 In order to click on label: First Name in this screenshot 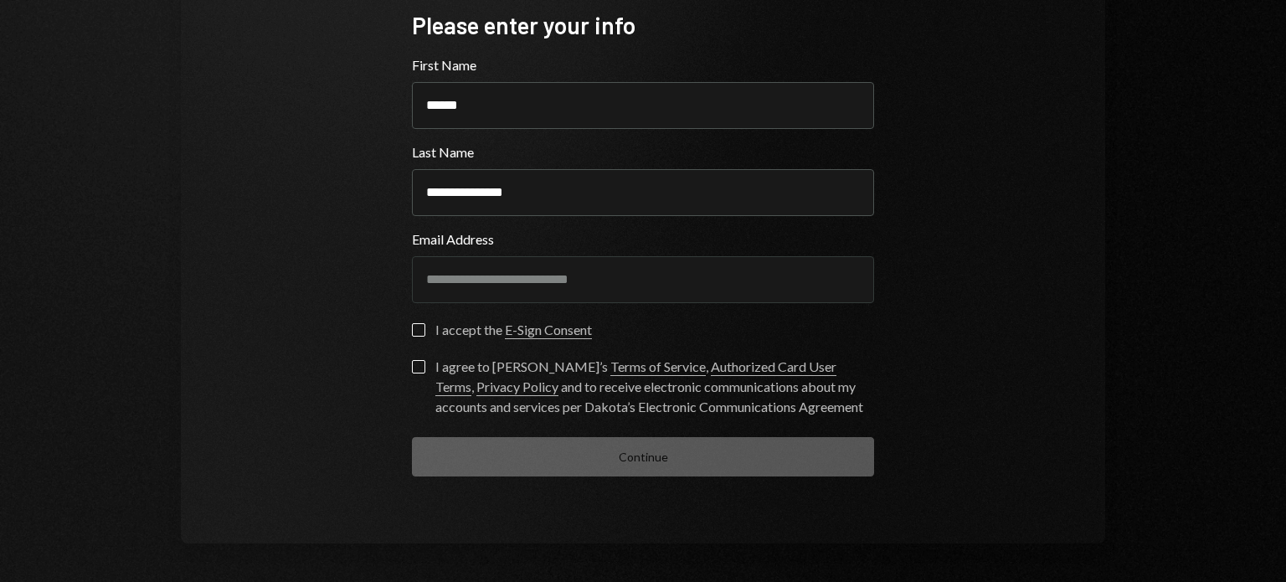, I will do `click(643, 65)`.